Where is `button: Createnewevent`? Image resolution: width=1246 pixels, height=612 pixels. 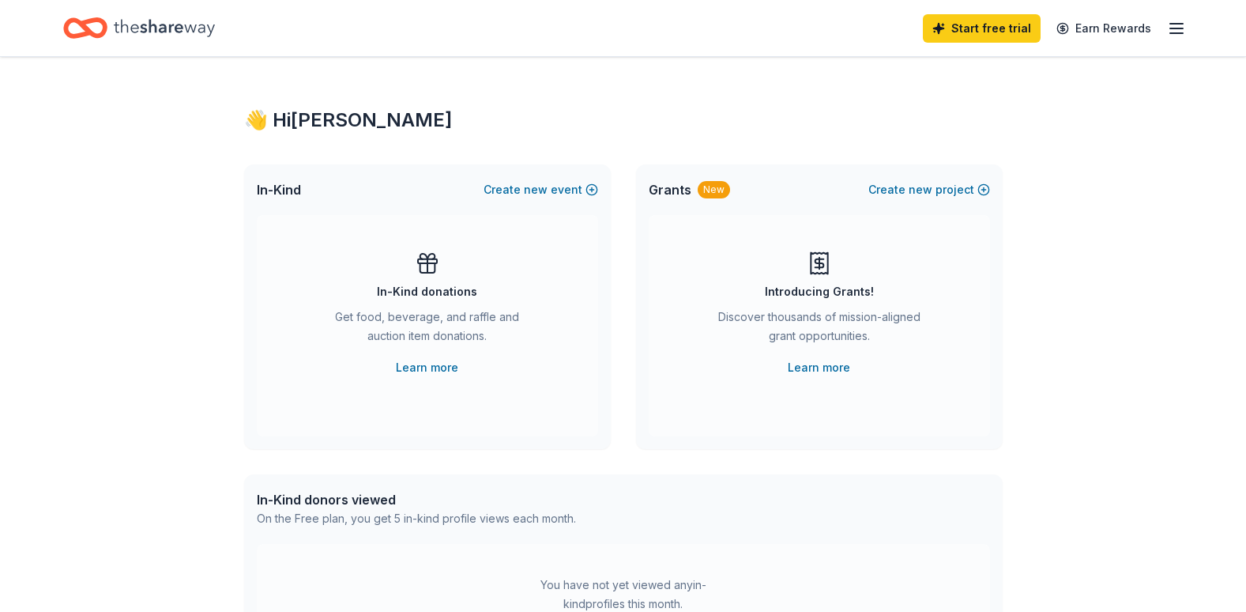
button: Createnewevent is located at coordinates (540, 190).